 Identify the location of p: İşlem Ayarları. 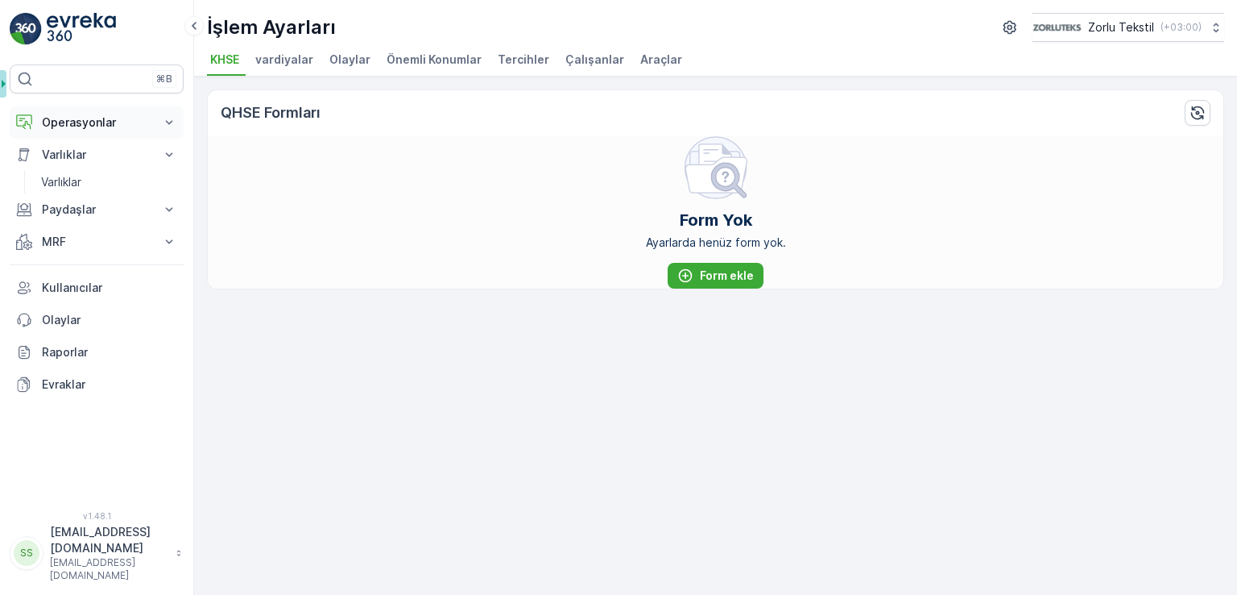
(271, 27).